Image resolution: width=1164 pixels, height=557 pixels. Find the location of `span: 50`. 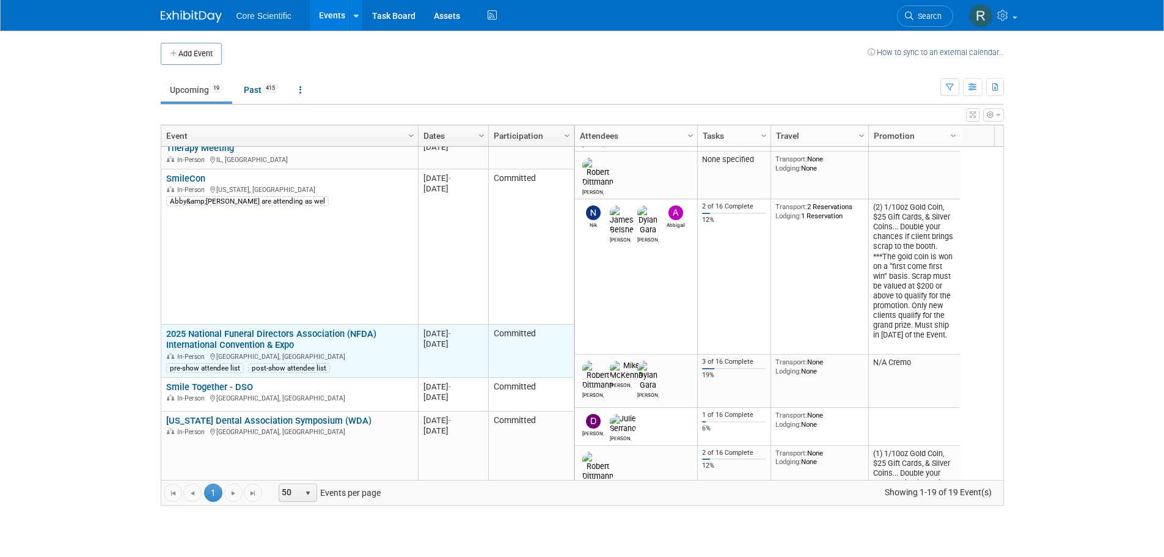

span: 50 is located at coordinates (290, 493).